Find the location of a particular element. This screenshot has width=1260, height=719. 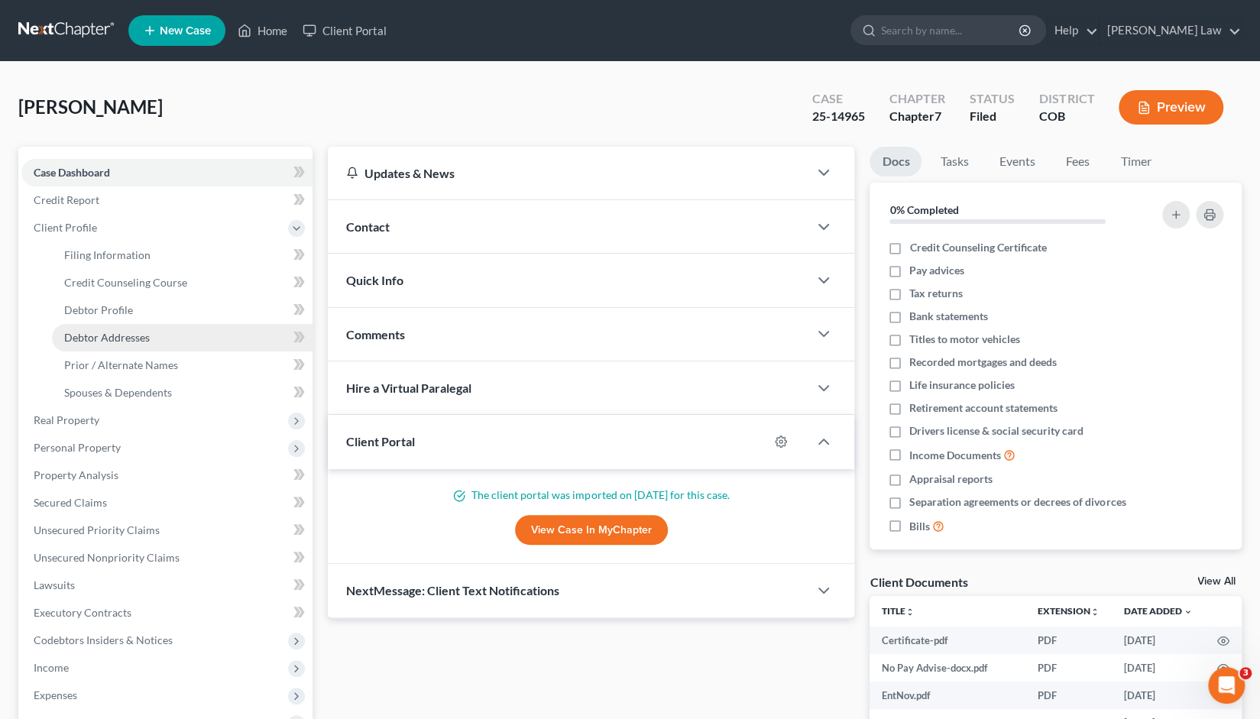

a: Events is located at coordinates (1016, 161).